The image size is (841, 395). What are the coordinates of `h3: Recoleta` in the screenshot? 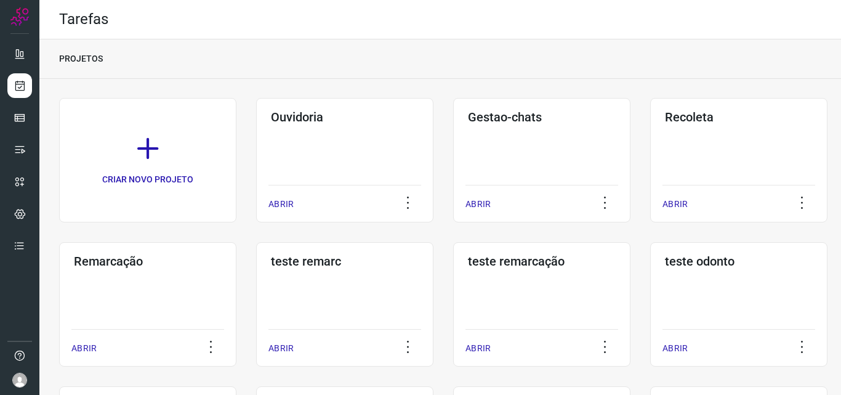 It's located at (739, 117).